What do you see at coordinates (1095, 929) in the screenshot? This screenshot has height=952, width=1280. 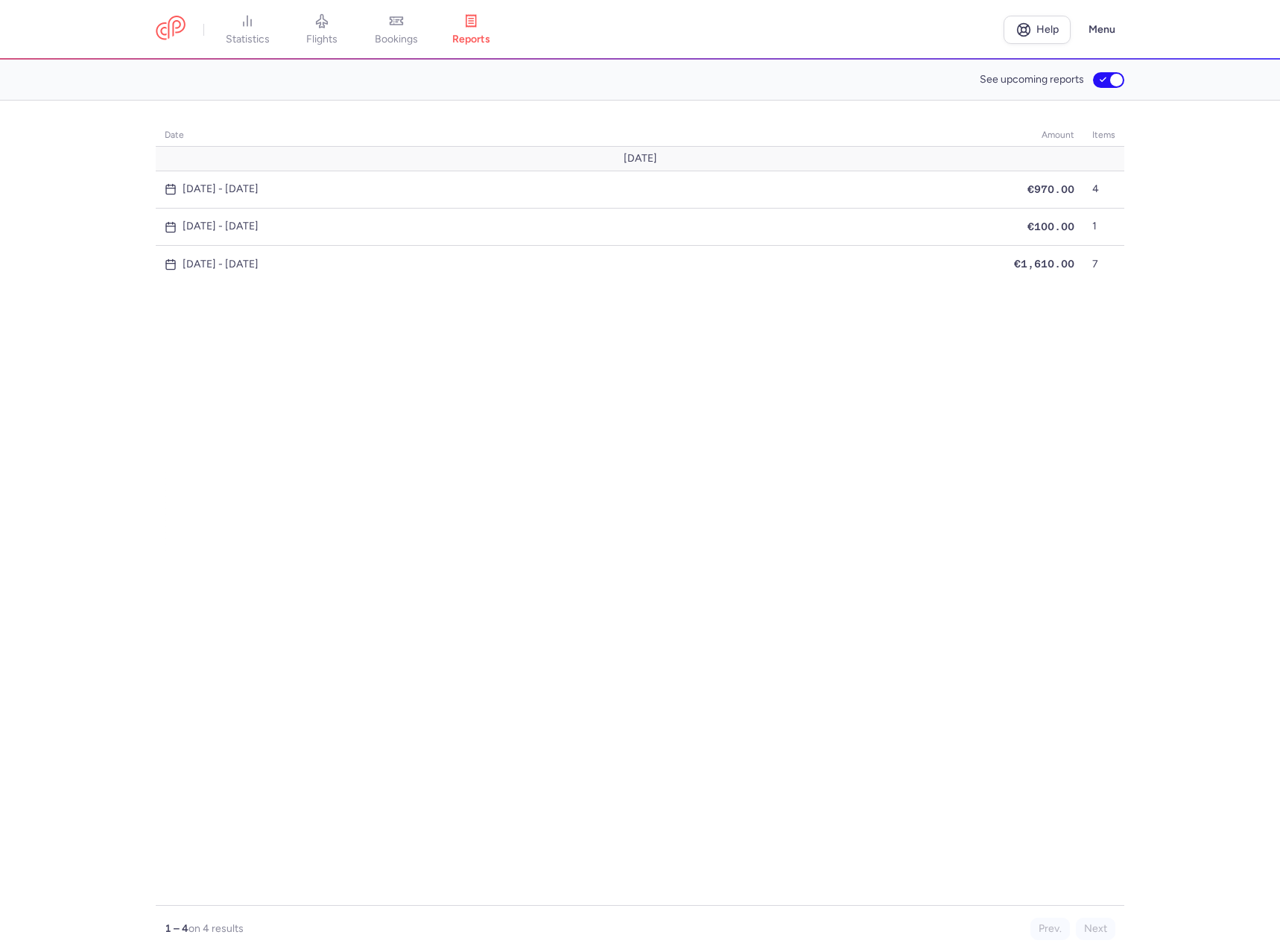 I see `button: Next` at bounding box center [1095, 929].